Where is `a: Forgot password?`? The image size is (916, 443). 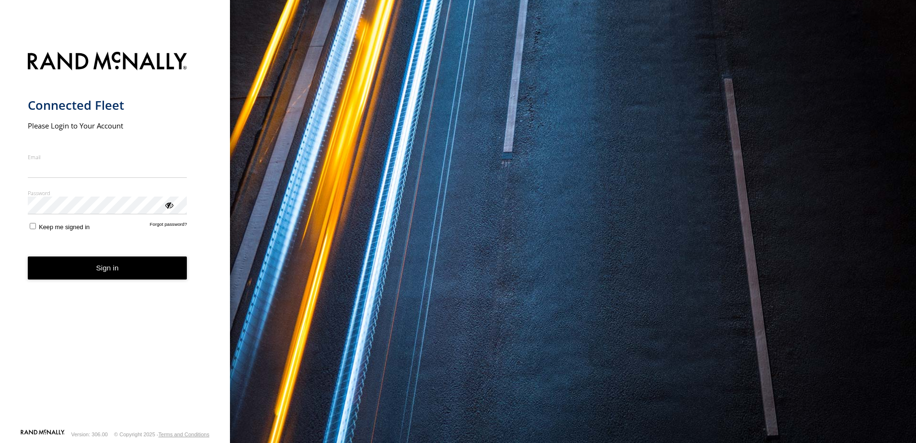 a: Forgot password? is located at coordinates (169, 226).